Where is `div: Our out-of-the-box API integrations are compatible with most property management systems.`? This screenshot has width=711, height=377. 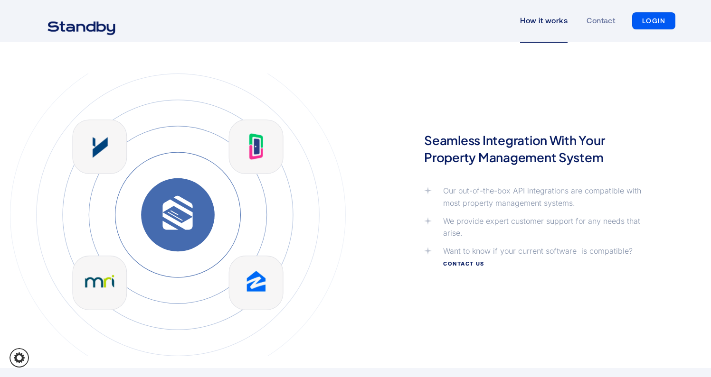 div: Our out-of-the-box API integrations are compatible with most property management systems. is located at coordinates (542, 197).